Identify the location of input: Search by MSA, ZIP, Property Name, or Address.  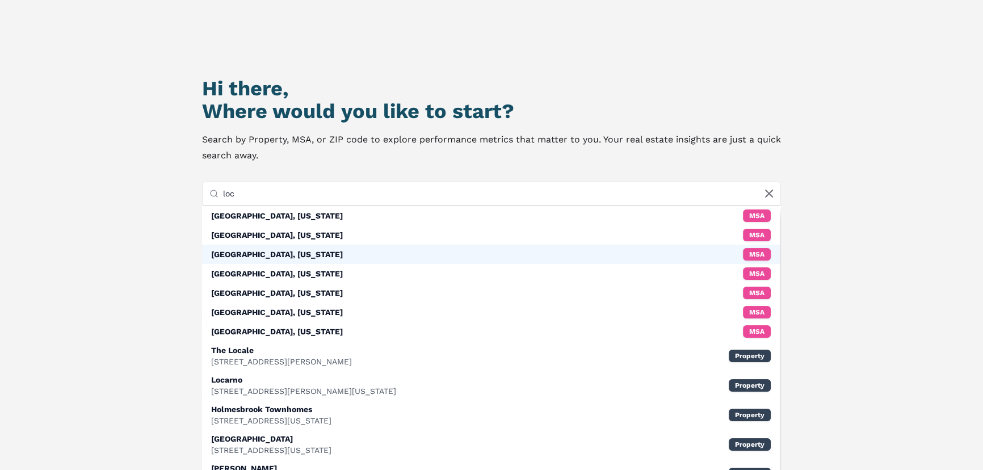
(499, 194).